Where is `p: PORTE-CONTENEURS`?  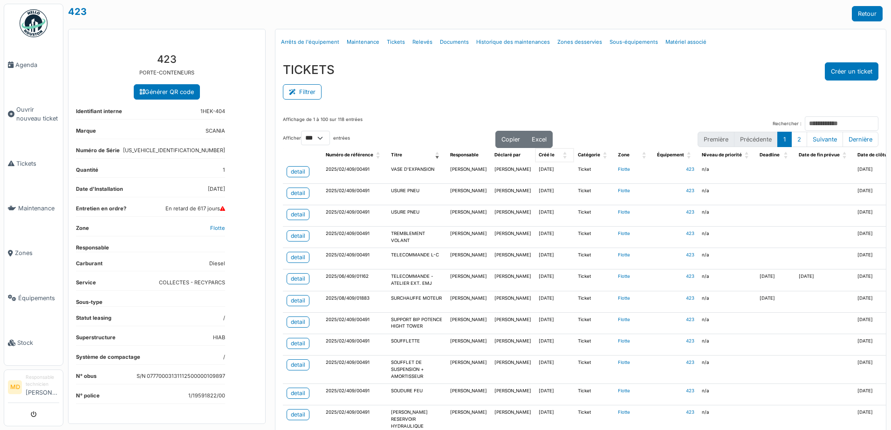
p: PORTE-CONTENEURS is located at coordinates (167, 73).